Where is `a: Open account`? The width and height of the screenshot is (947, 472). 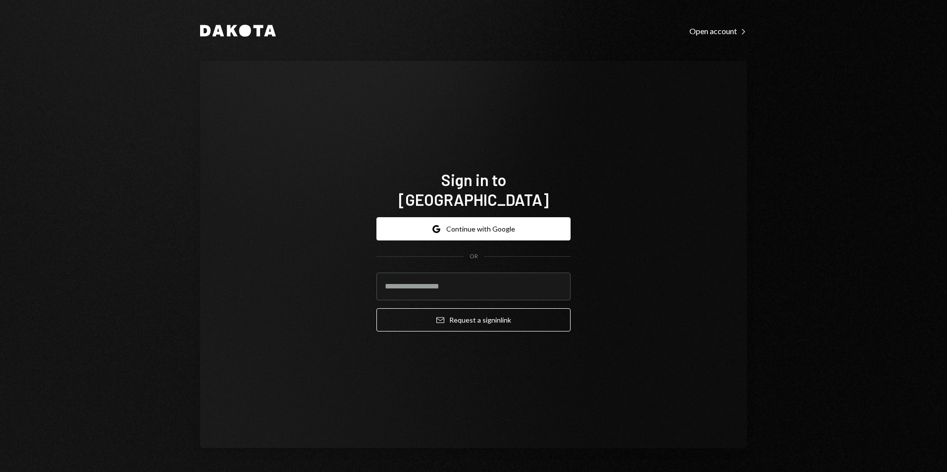 a: Open account is located at coordinates (718, 31).